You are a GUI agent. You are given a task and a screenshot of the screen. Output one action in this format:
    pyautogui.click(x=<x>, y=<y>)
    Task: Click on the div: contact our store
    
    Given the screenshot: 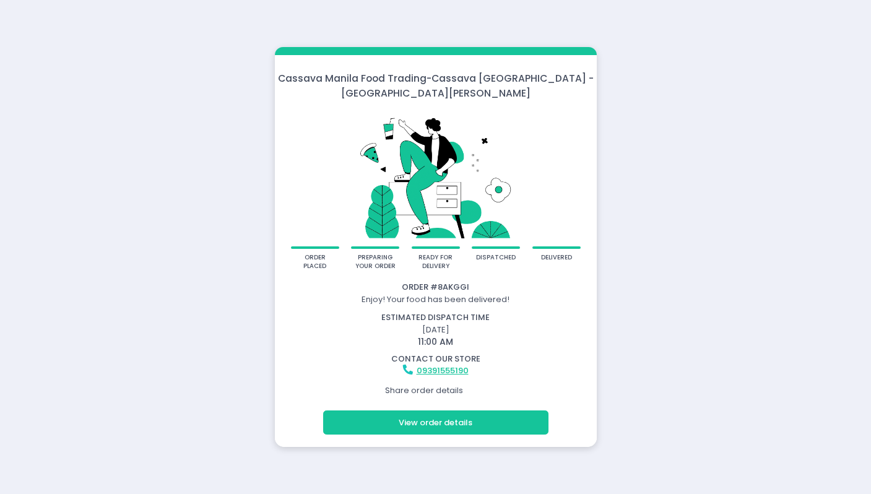 What is the action you would take?
    pyautogui.click(x=436, y=359)
    